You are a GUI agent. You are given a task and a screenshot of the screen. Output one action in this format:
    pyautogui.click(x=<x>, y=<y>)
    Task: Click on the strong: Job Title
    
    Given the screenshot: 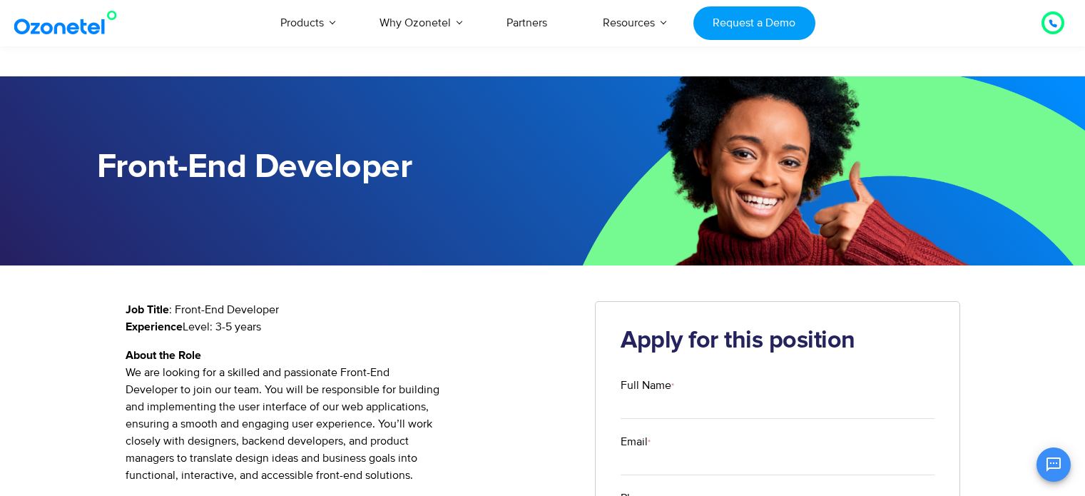 What is the action you would take?
    pyautogui.click(x=147, y=310)
    